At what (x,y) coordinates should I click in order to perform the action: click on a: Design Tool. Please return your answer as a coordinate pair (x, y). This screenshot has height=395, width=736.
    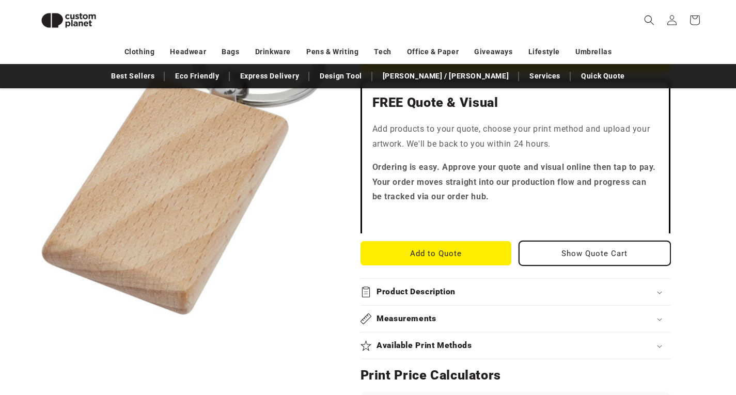
    Looking at the image, I should click on (341, 76).